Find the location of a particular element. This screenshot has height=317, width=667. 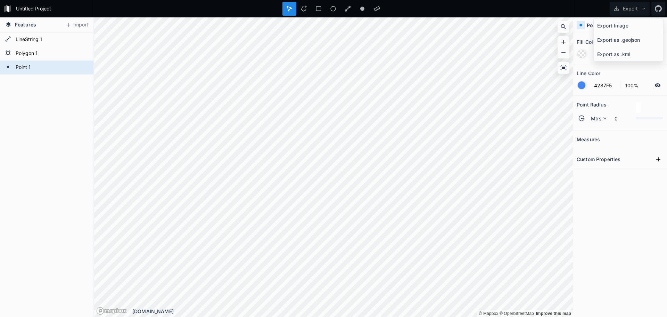

a: Mapbox is located at coordinates (489, 313).